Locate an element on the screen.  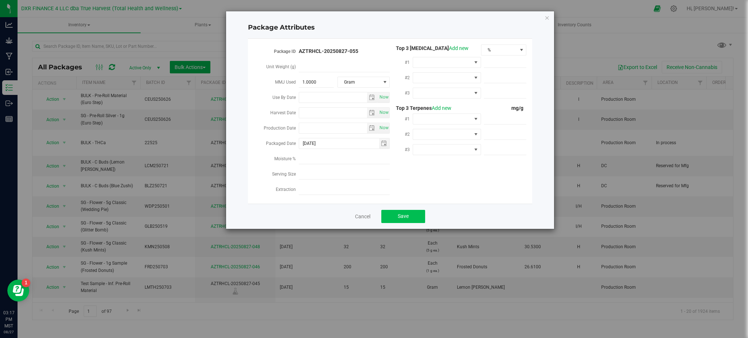
span: Save is located at coordinates (403, 216).